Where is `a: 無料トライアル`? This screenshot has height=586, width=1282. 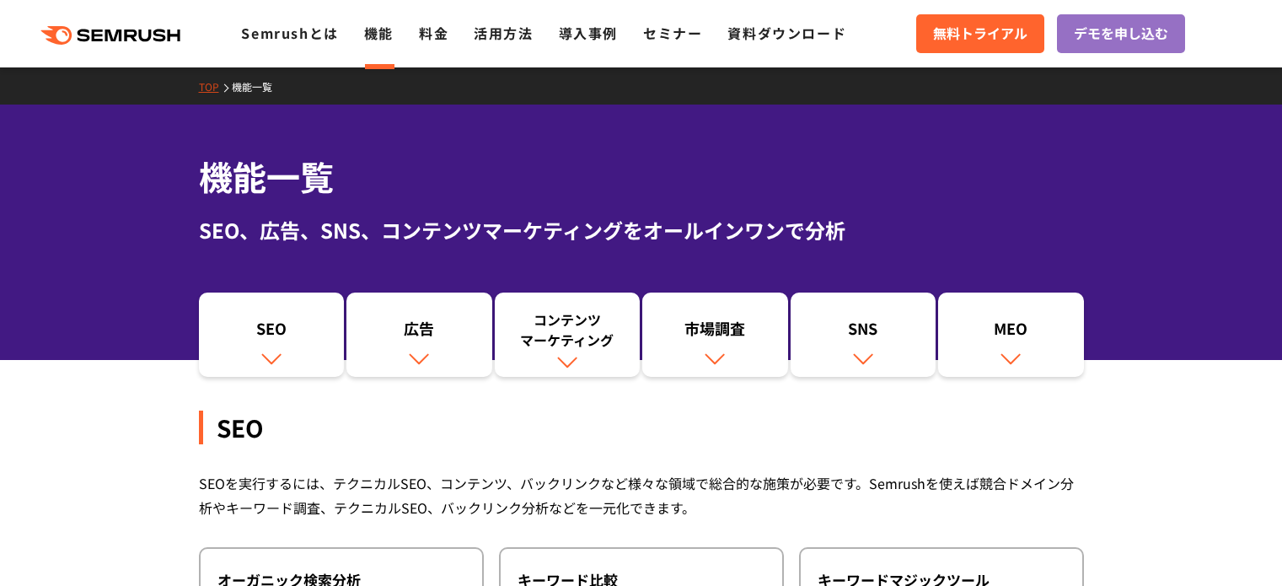
a: 無料トライアル is located at coordinates (980, 34).